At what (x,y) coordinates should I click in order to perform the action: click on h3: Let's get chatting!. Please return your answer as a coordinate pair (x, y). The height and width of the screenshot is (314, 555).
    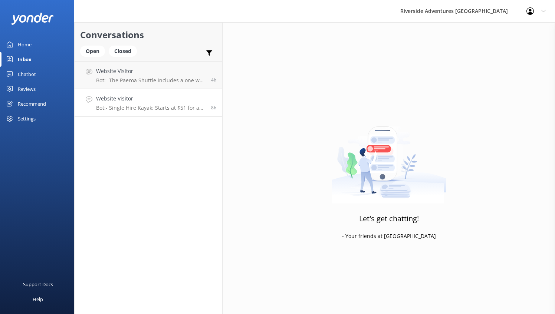
    Looking at the image, I should click on (389, 219).